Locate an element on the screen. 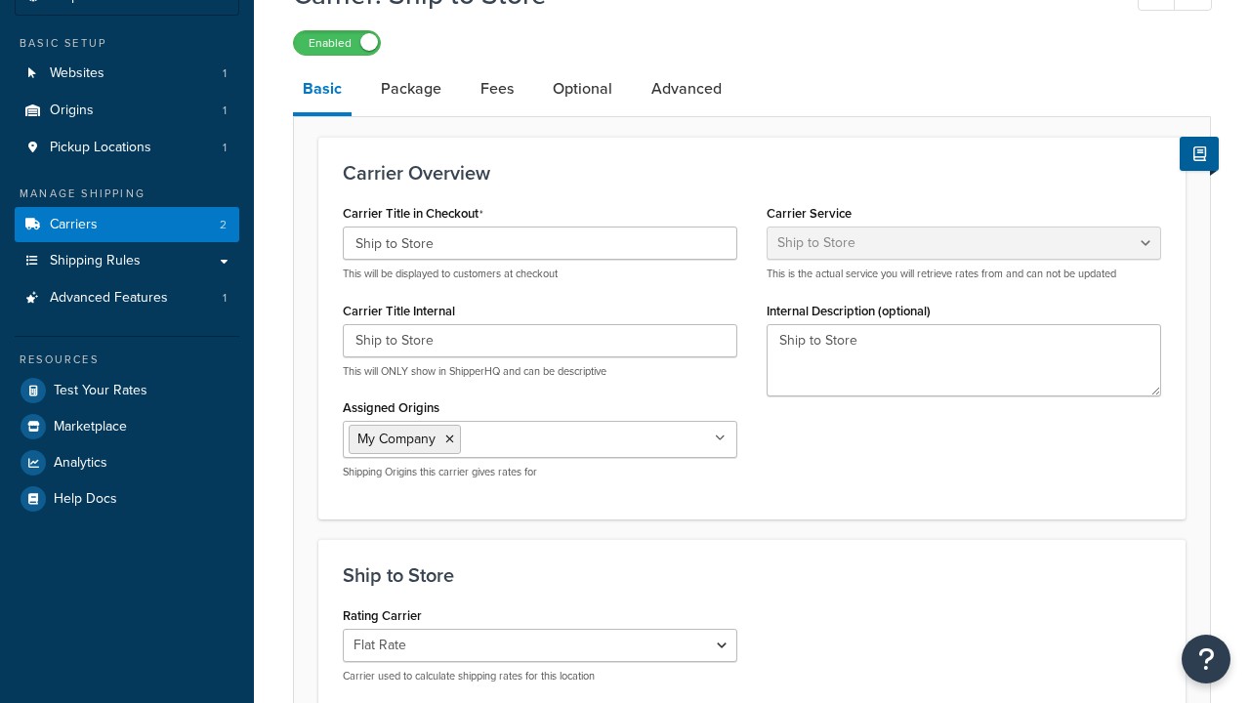  span: Advanced Features is located at coordinates (108, 298).